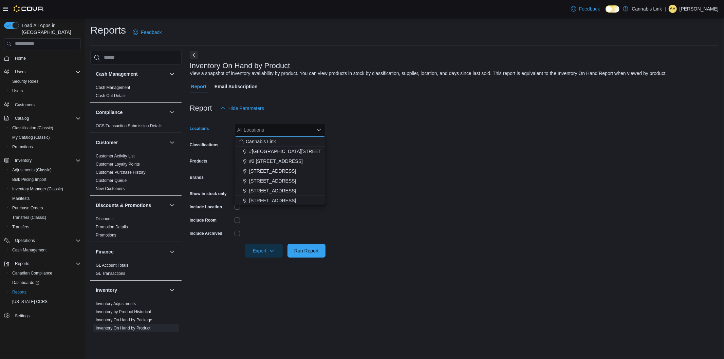 The height and width of the screenshot is (359, 724). What do you see at coordinates (42, 241) in the screenshot?
I see `button: Operations` at bounding box center [42, 241].